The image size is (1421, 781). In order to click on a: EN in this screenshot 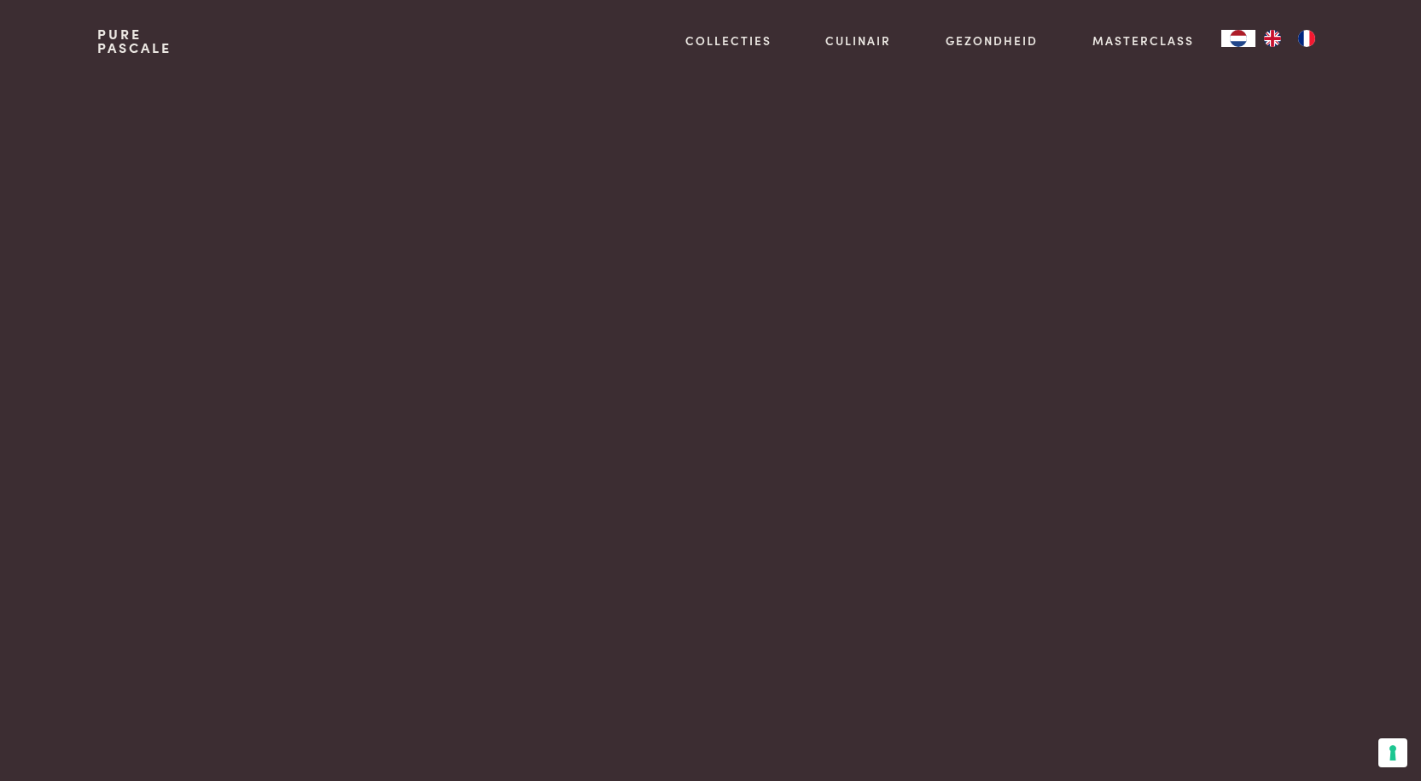, I will do `click(1272, 38)`.